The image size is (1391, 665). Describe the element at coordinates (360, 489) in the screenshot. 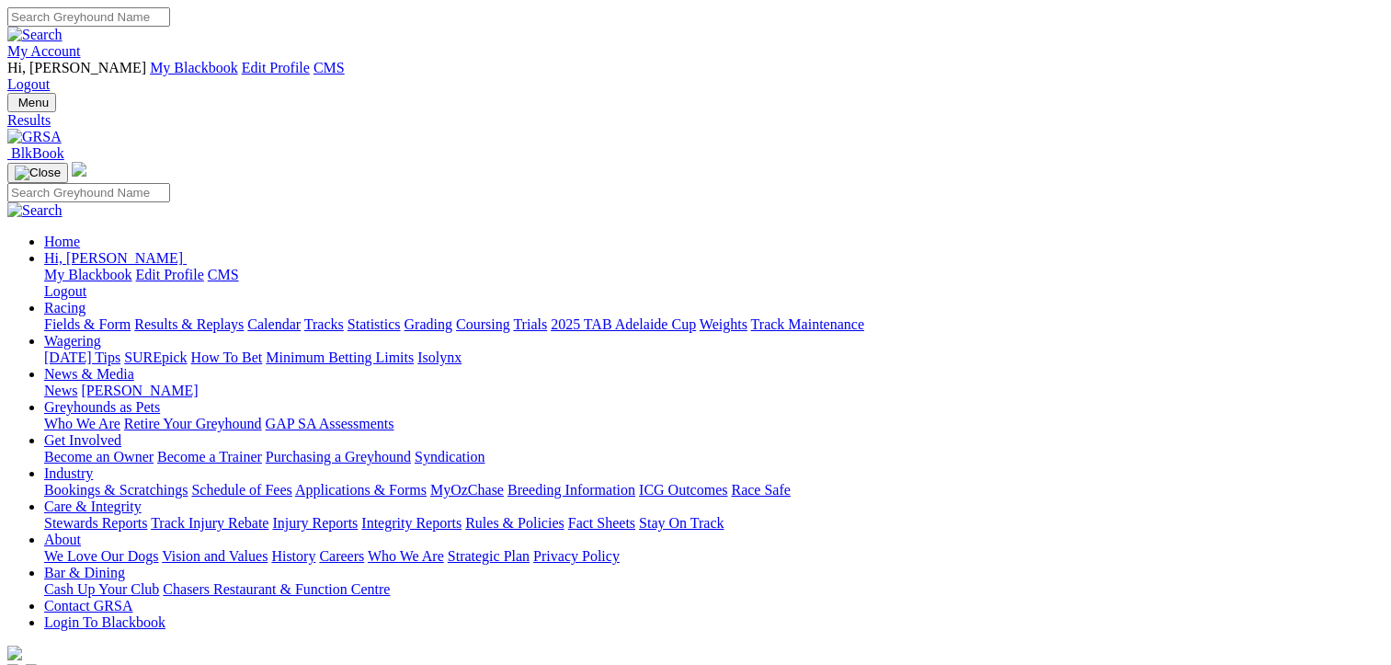

I see `a: Applications & Forms` at that location.